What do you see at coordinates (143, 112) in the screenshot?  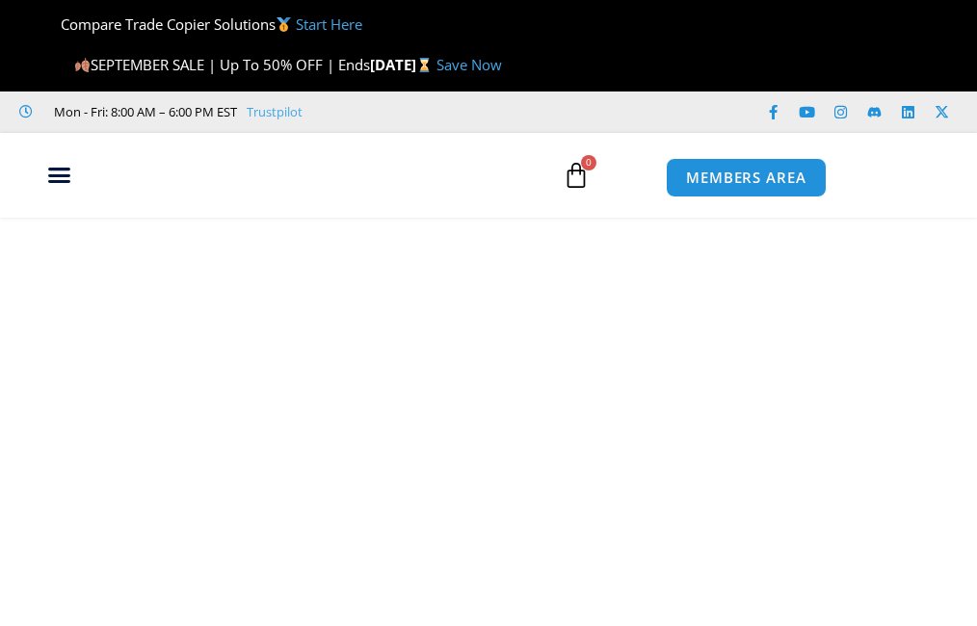 I see `span: Mon - Fri: 8:00 AM – 6:00 PM EST` at bounding box center [143, 112].